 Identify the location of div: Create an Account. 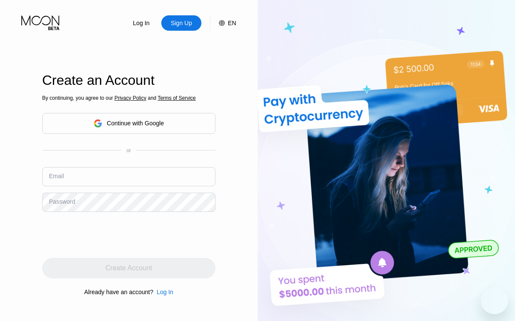
(129, 80).